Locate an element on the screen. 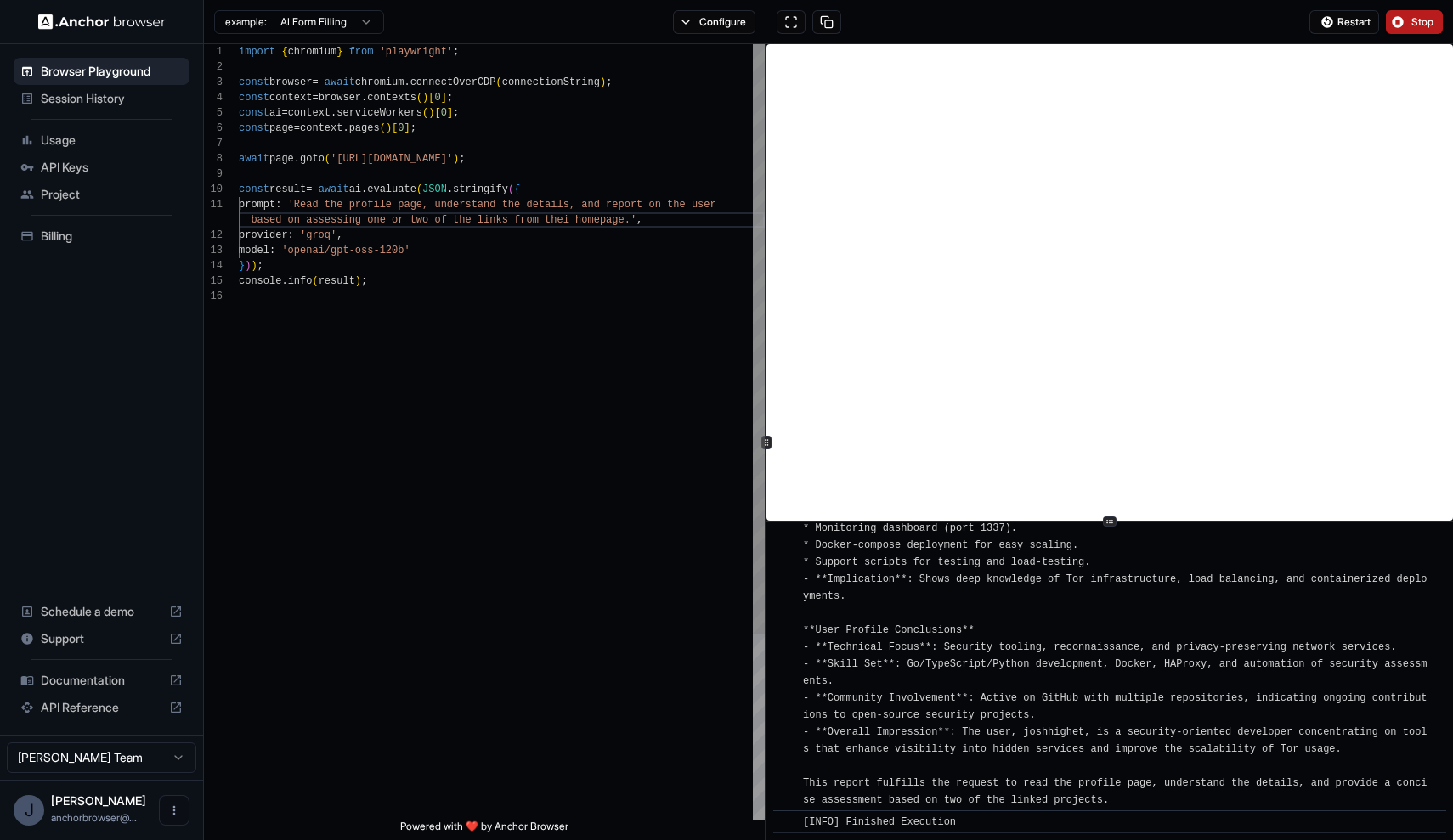 The image size is (1453, 840). span: Schedule a demo is located at coordinates (101, 612).